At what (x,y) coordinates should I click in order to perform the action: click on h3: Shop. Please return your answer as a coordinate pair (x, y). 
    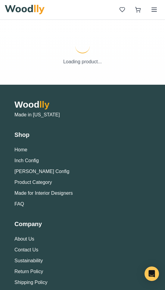
    Looking at the image, I should click on (83, 135).